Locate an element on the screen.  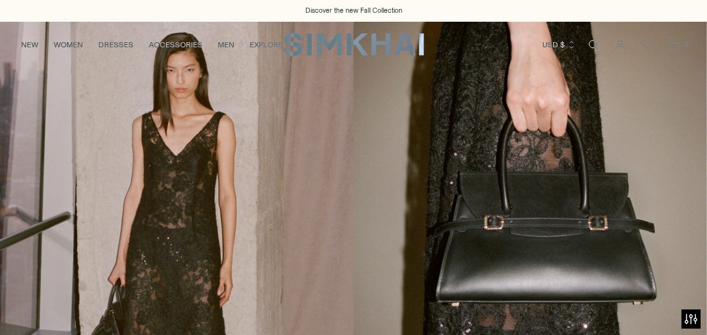
a: EXPLORE is located at coordinates (266, 45).